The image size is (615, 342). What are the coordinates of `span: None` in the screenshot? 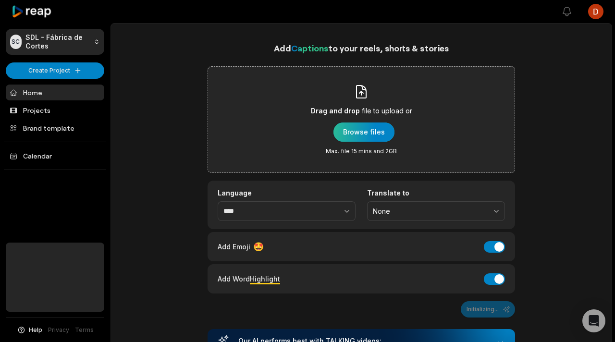 It's located at (429, 212).